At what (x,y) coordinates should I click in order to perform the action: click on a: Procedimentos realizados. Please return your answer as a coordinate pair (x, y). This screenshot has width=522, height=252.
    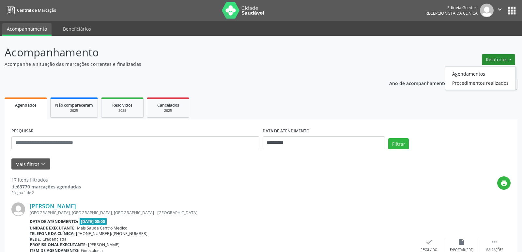
    Looking at the image, I should click on (480, 83).